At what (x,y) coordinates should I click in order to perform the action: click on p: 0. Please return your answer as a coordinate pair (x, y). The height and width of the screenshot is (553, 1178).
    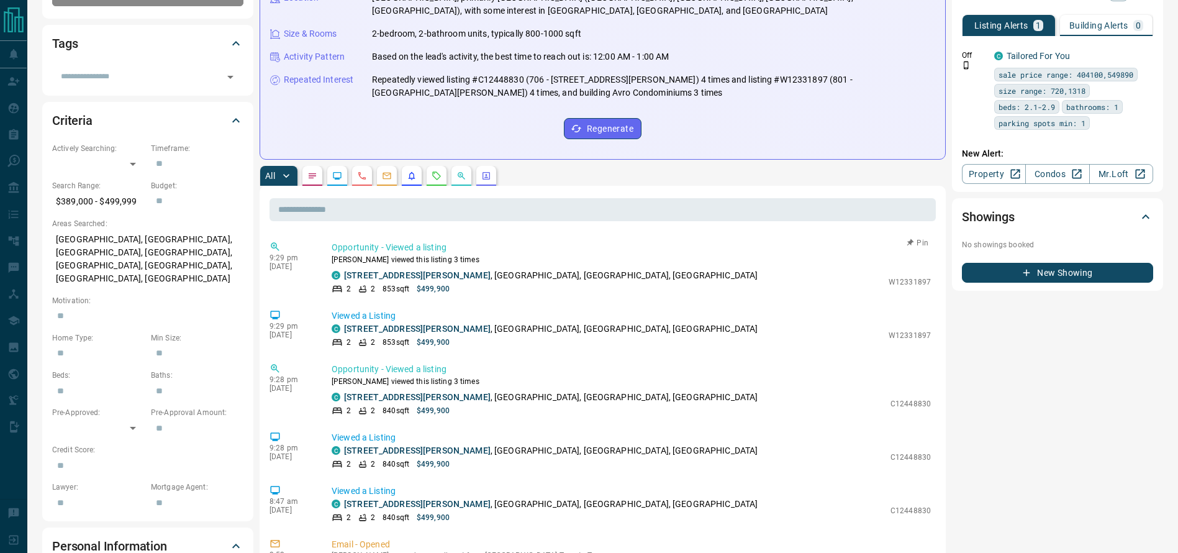
    Looking at the image, I should click on (1139, 25).